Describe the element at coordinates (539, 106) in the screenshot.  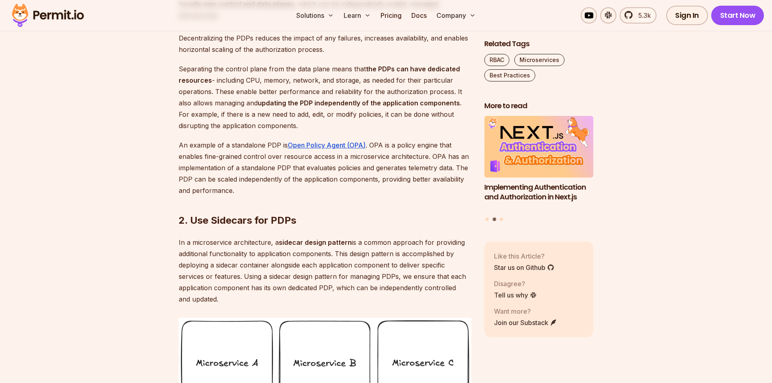
I see `h2: More to read` at that location.